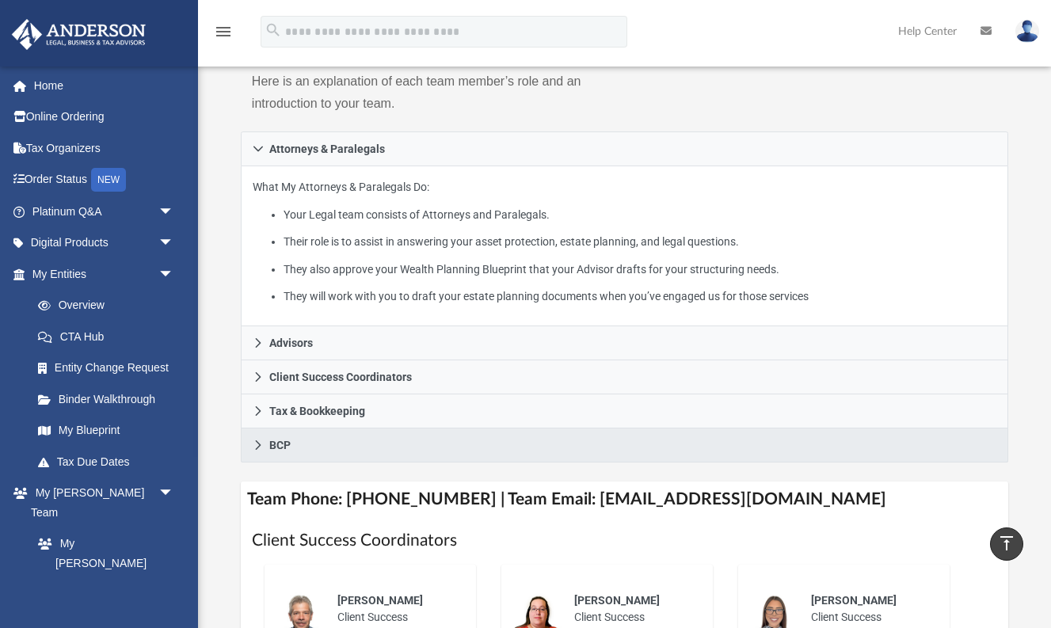 This screenshot has width=1051, height=628. I want to click on span: Tax & Bookkeeping, so click(317, 411).